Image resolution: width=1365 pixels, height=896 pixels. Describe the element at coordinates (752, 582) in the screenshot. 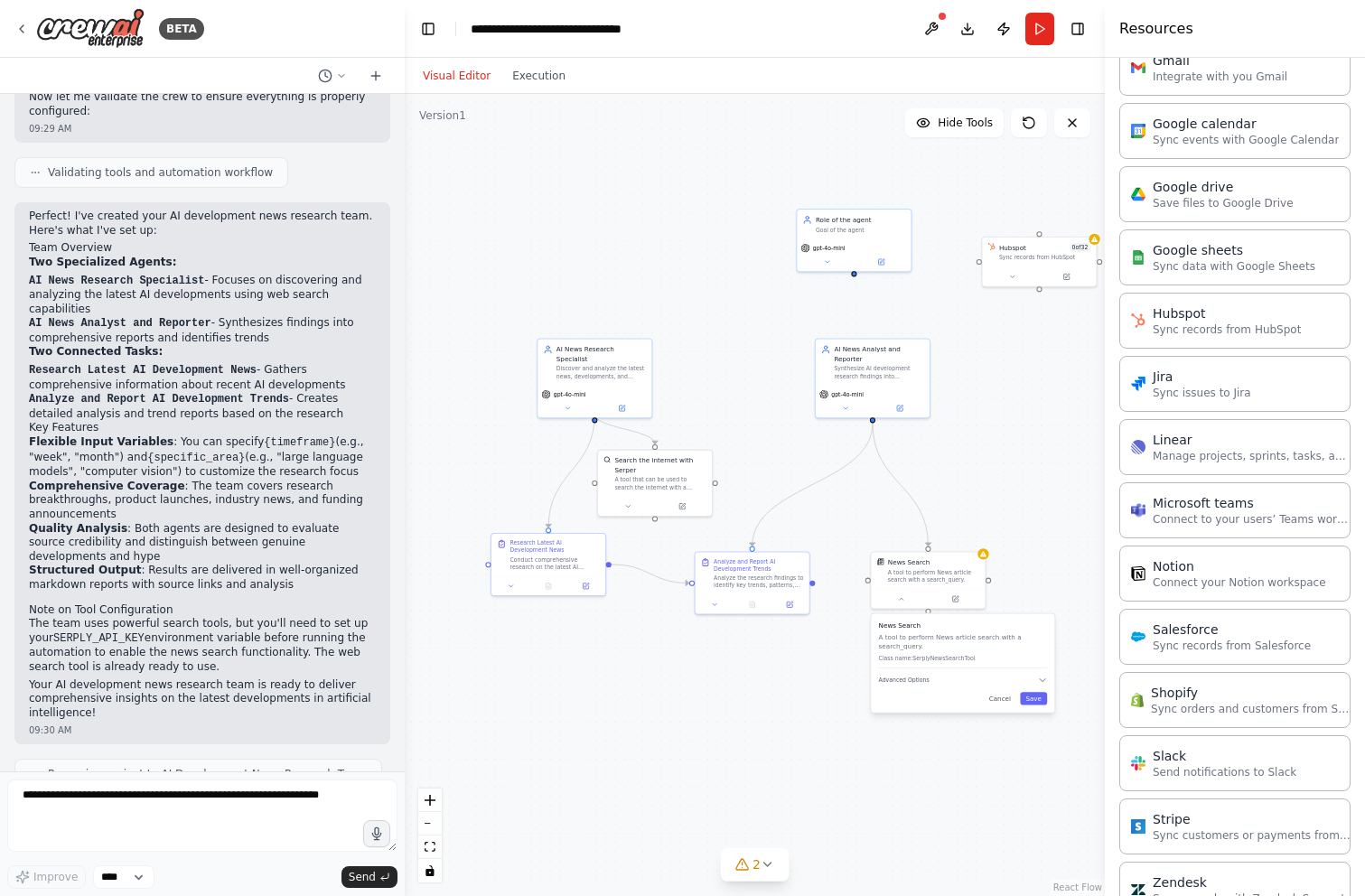

I see `div: Analyze and Report AI Development TrendsAnalyze the research findings to identify key trends, pat...` at that location.